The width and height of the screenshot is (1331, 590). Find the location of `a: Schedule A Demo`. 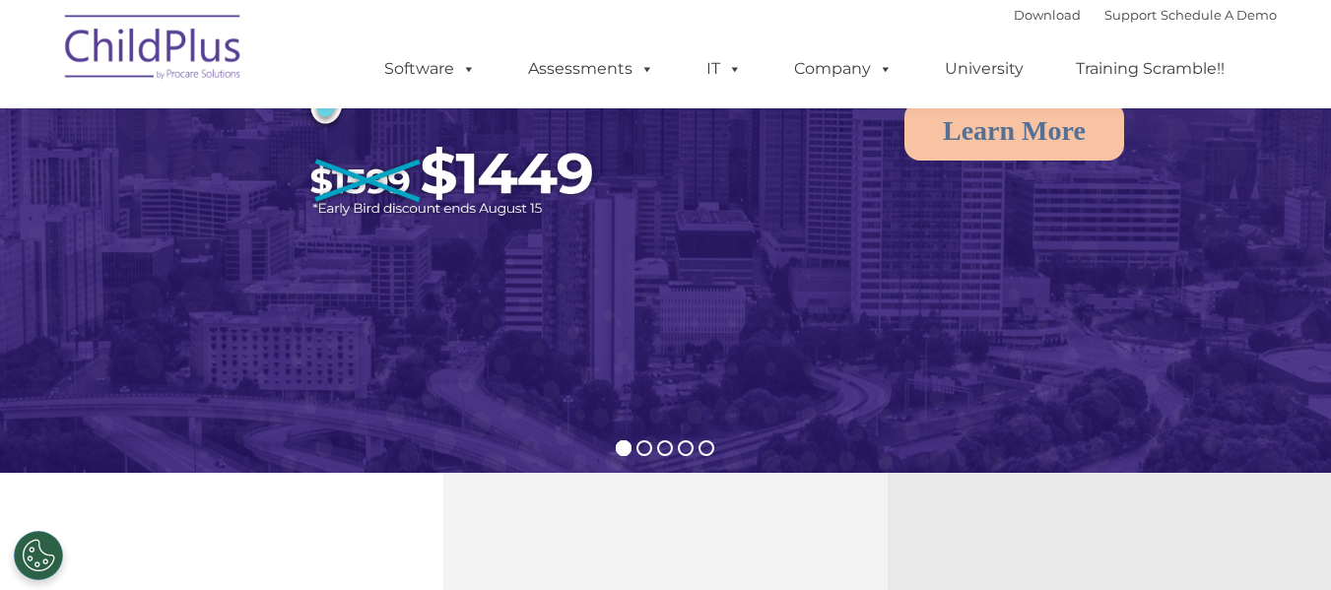

a: Schedule A Demo is located at coordinates (1219, 15).